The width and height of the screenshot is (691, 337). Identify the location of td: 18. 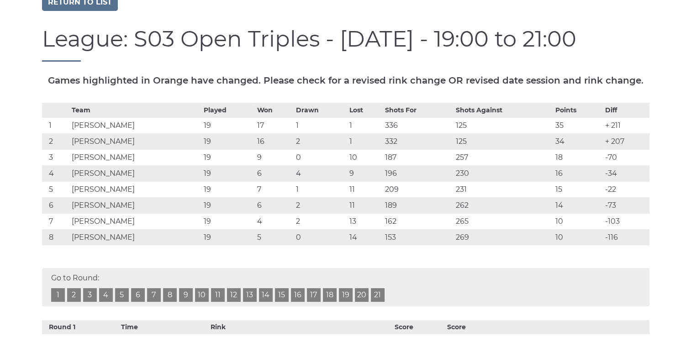
(578, 157).